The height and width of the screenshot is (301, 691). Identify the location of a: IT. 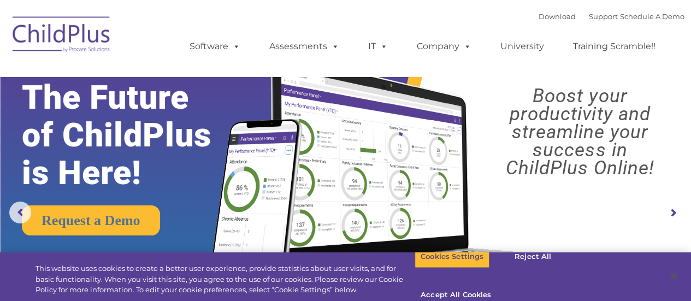
(378, 46).